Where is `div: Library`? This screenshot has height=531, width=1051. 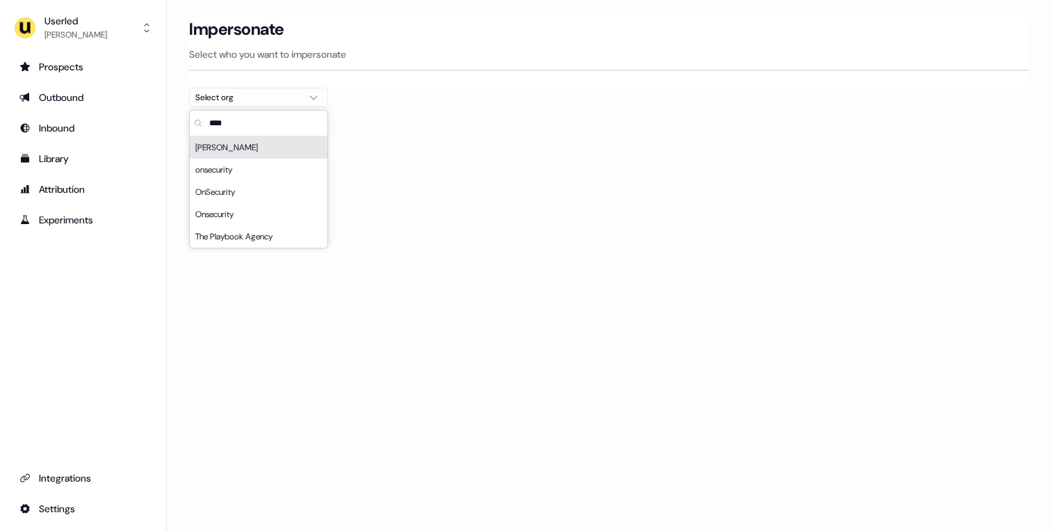
div: Library is located at coordinates (83, 159).